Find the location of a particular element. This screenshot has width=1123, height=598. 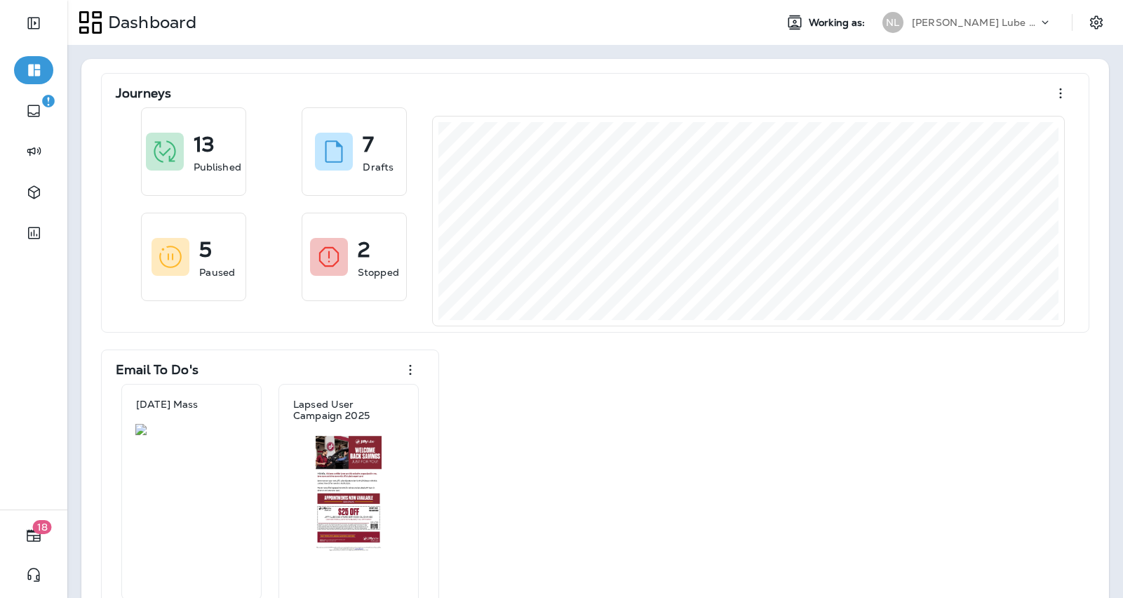

p: Drafts is located at coordinates (378, 167).